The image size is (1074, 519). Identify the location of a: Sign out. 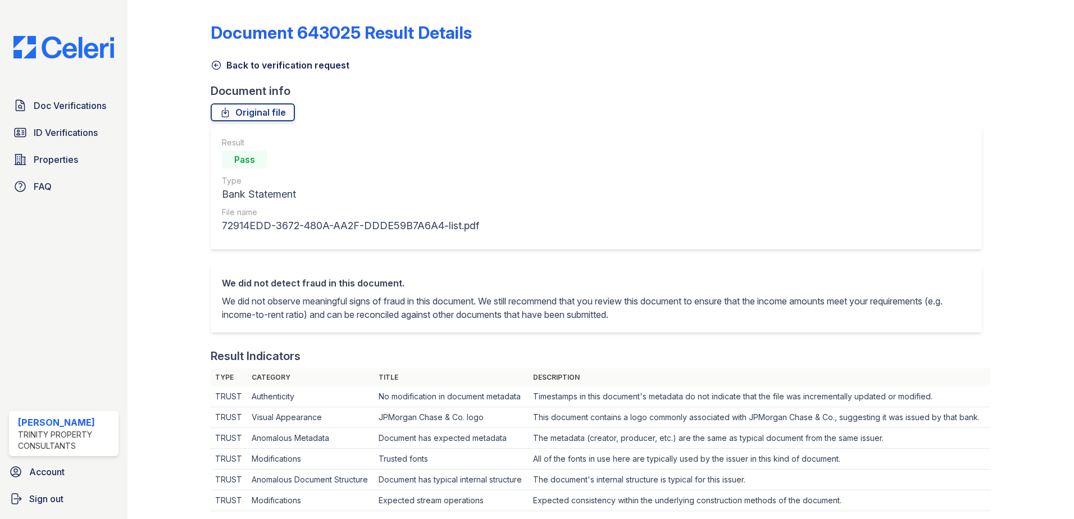
(64, 499).